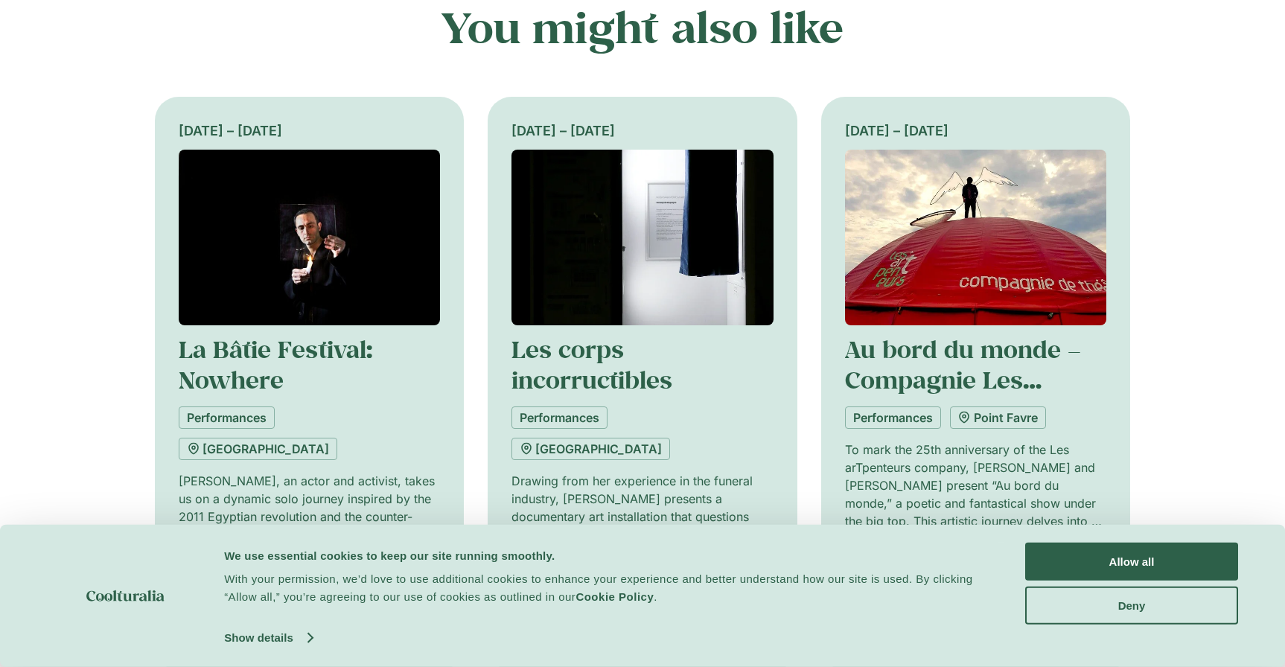  What do you see at coordinates (599, 588) in the screenshot?
I see `span: With your permission, we’d love to use additional cookies to enhance your experience and better u...` at bounding box center [599, 588].